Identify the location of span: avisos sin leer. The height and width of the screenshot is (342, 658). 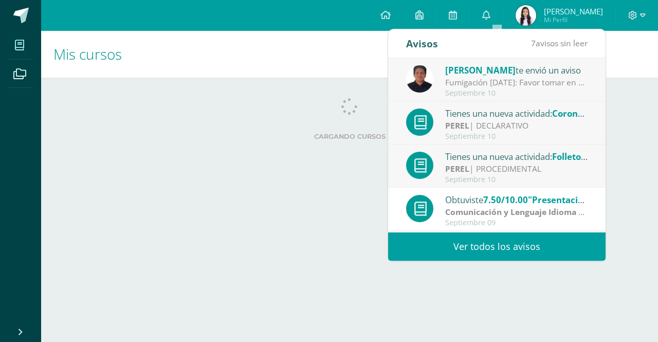
(560, 43).